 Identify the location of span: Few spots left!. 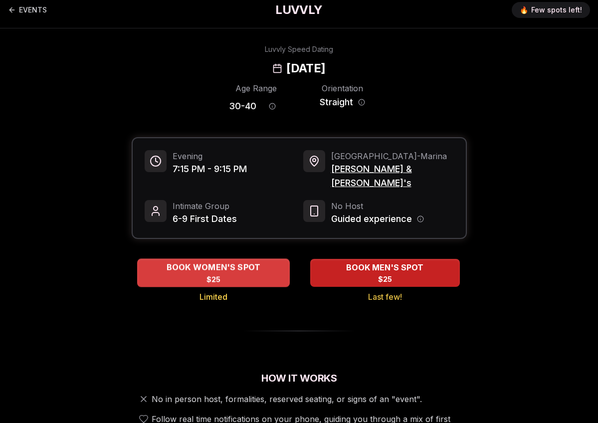
(557, 10).